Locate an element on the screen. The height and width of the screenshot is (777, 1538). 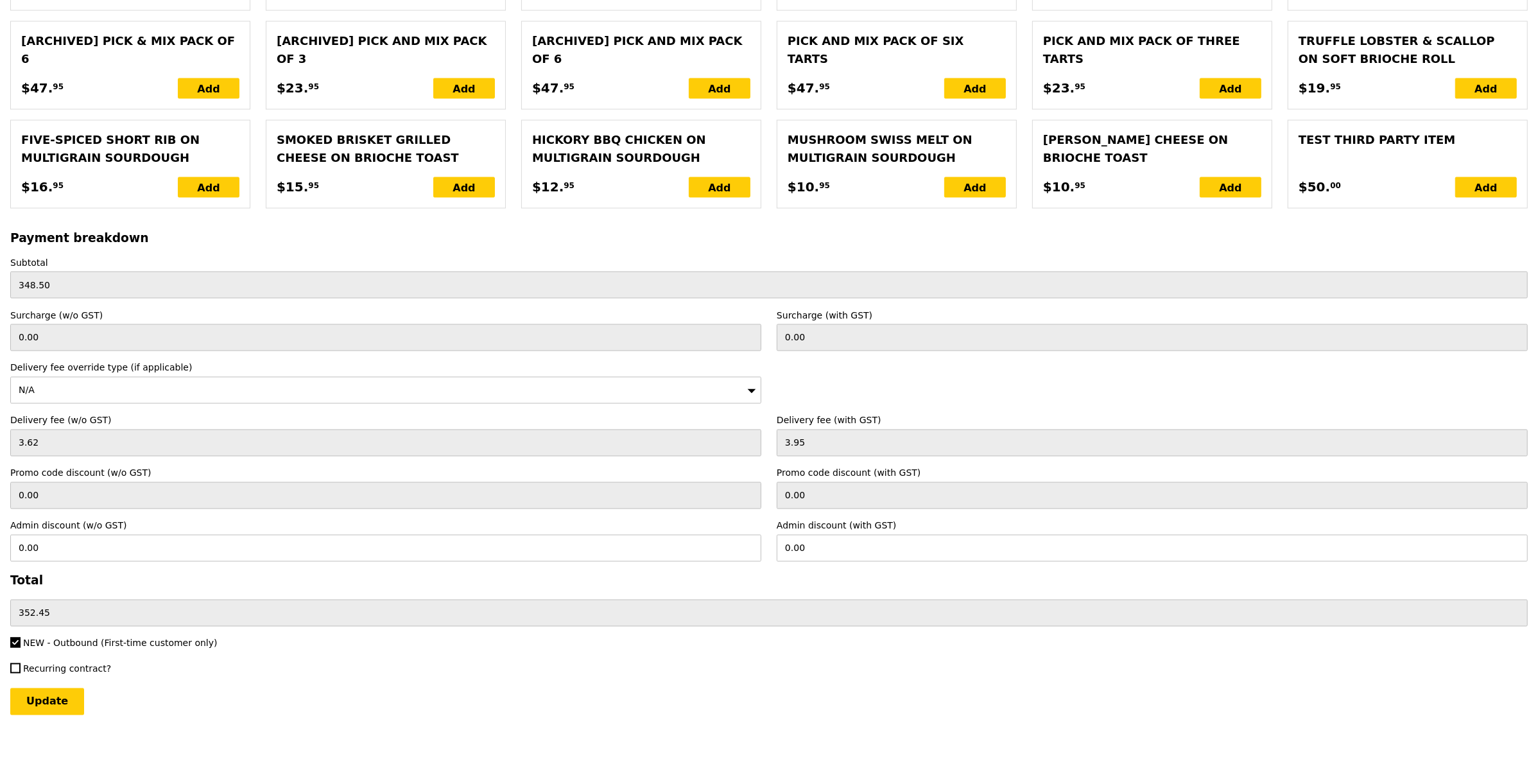
div: Truffle Lobster & Scallop on Soft Brioche Roll is located at coordinates (1407, 50).